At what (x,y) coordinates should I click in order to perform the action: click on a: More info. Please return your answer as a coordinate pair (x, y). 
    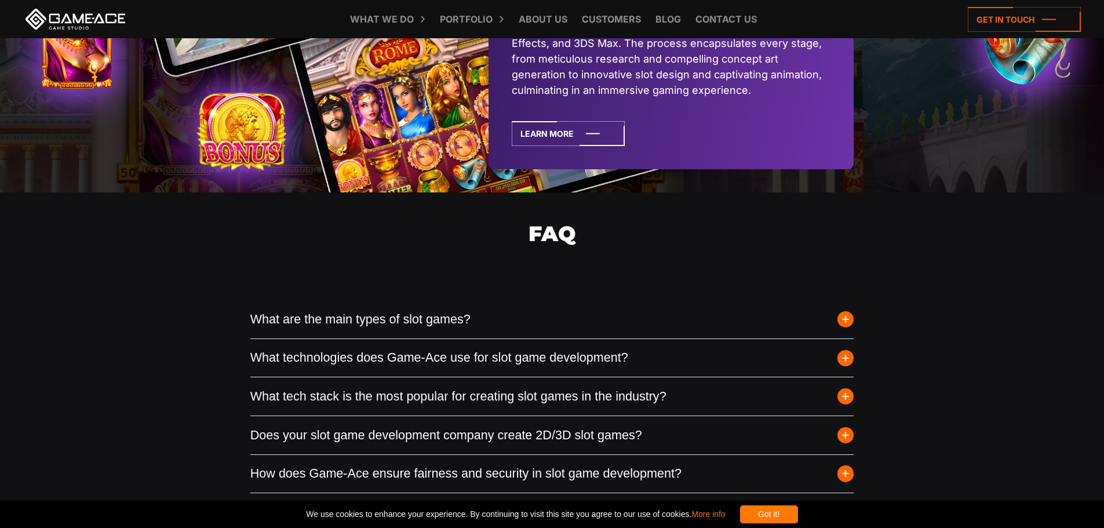
    Looking at the image, I should click on (708, 514).